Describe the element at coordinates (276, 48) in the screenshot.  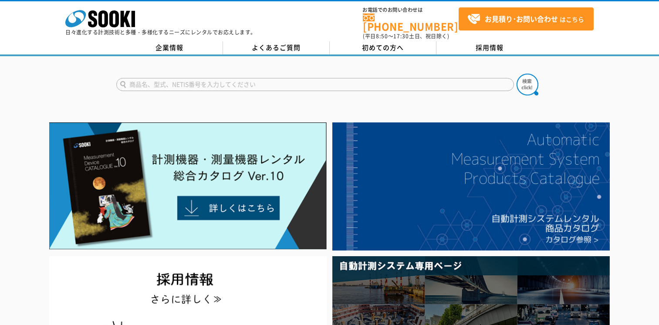
I see `a: よくあるご質問` at that location.